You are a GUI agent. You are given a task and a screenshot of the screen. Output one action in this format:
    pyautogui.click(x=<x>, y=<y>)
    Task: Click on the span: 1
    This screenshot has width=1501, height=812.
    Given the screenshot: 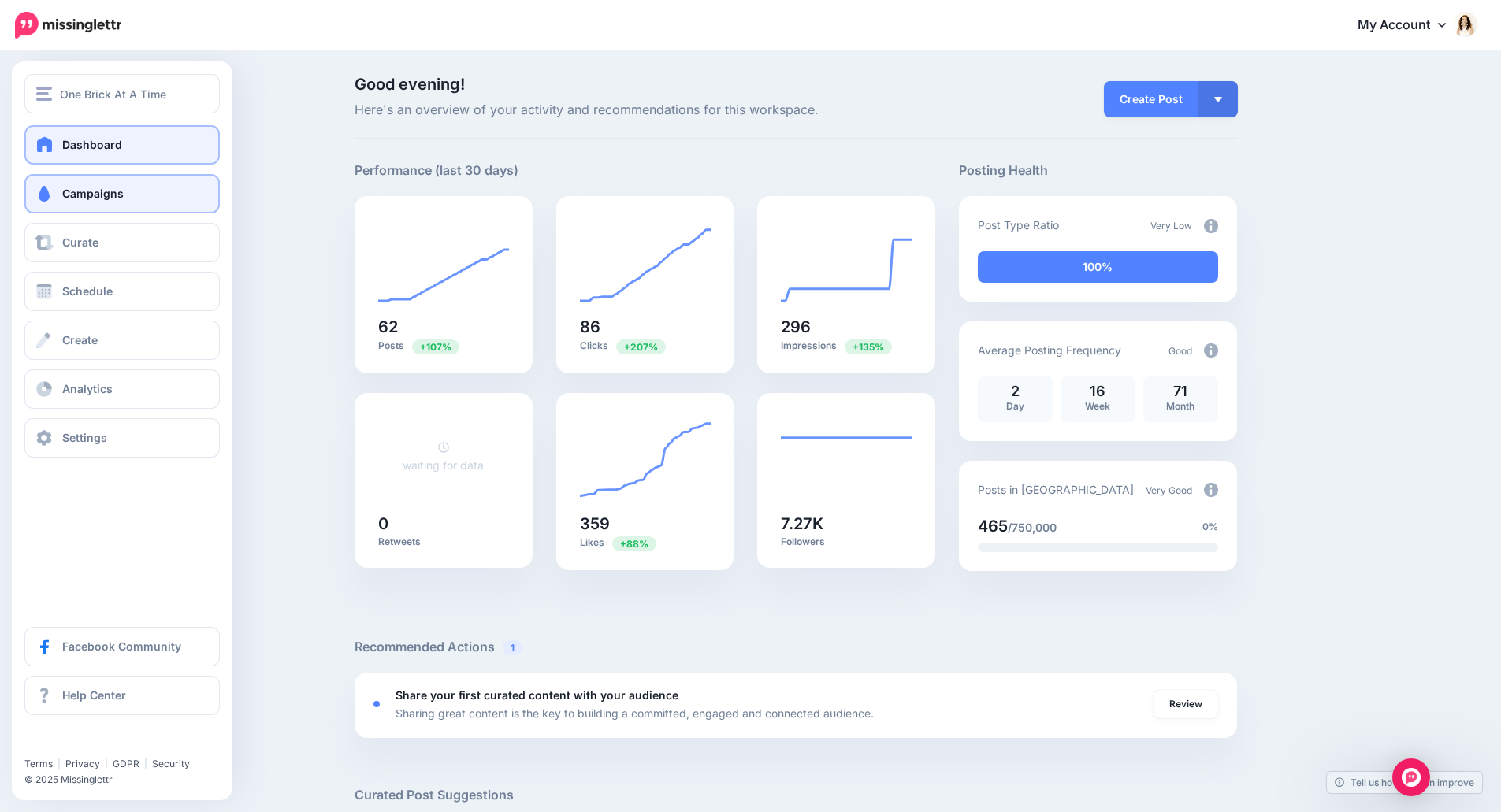 What is the action you would take?
    pyautogui.click(x=512, y=647)
    